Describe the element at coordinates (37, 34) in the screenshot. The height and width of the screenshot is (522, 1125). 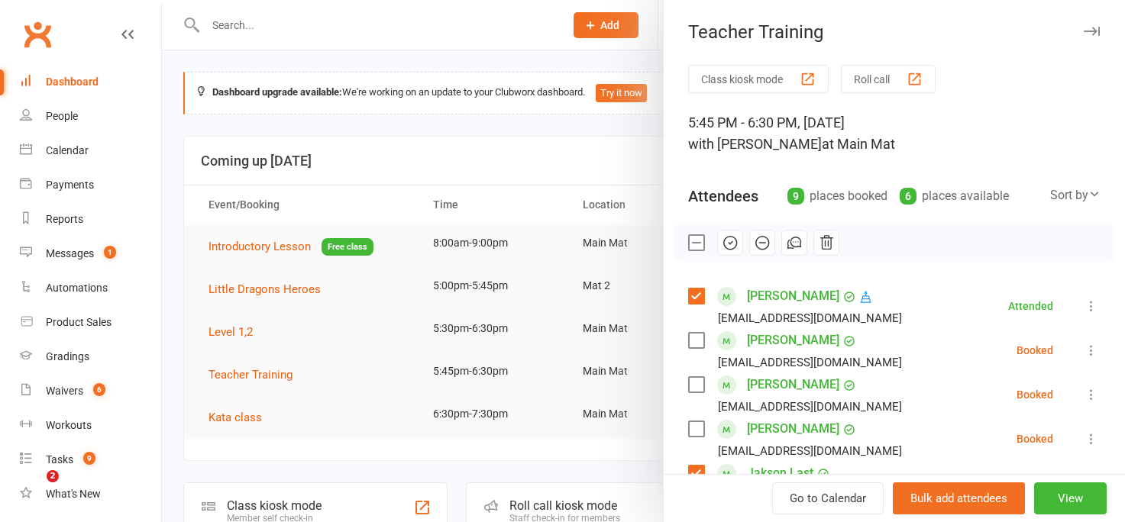
I see `a: Clubworx` at that location.